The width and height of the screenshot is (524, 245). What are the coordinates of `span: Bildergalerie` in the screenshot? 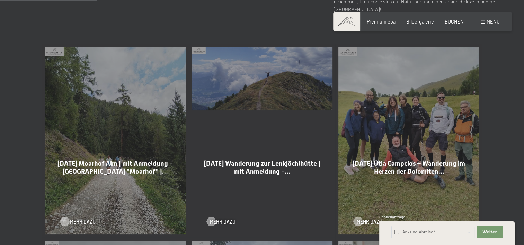 It's located at (420, 21).